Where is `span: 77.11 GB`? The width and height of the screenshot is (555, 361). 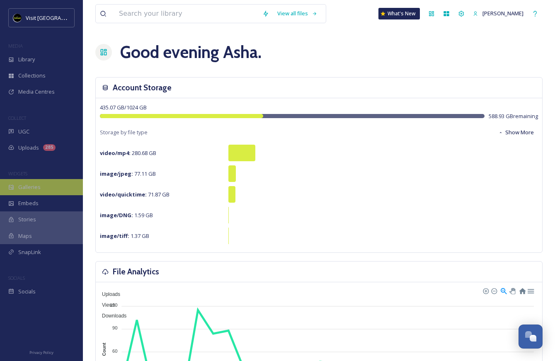
span: 77.11 GB is located at coordinates (128, 174).